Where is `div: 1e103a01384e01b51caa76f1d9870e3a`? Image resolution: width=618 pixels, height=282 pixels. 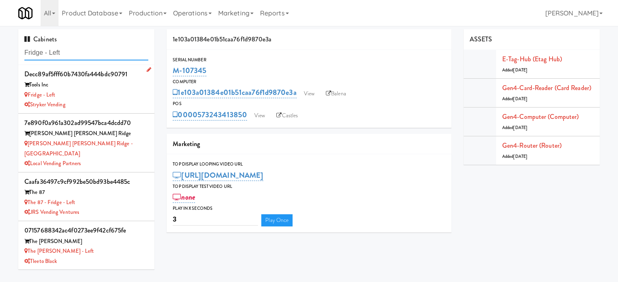 div: 1e103a01384e01b51caa76f1d9870e3a is located at coordinates (309, 39).